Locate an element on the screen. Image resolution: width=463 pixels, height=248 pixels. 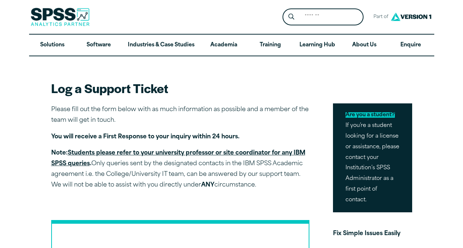
mark: Are you a student? is located at coordinates (370, 115).